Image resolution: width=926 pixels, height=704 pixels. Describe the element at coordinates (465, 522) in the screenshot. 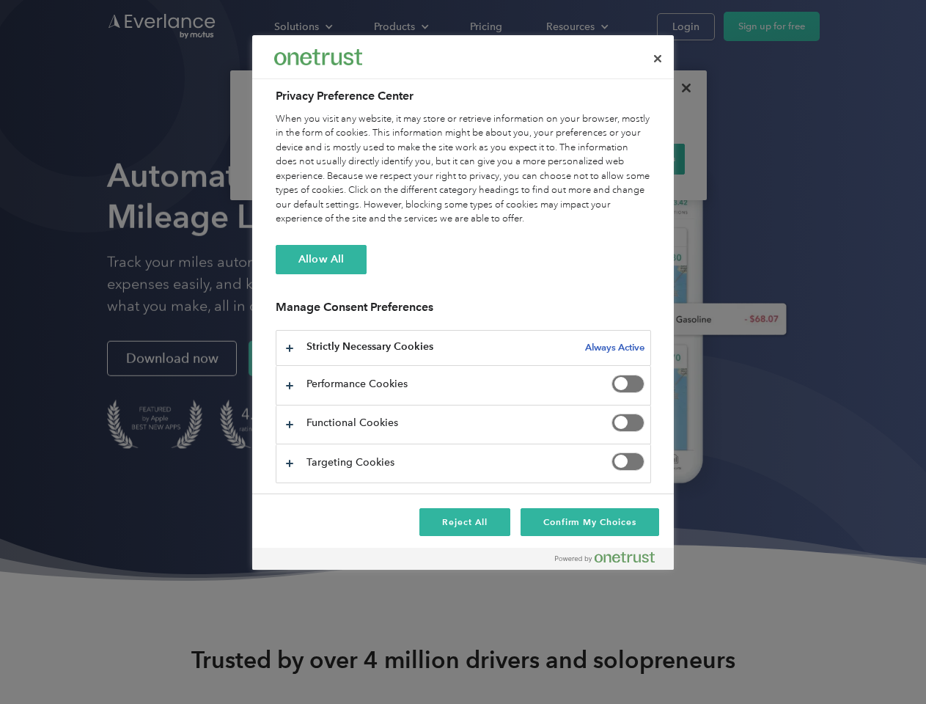

I see `button: Reject All` at that location.